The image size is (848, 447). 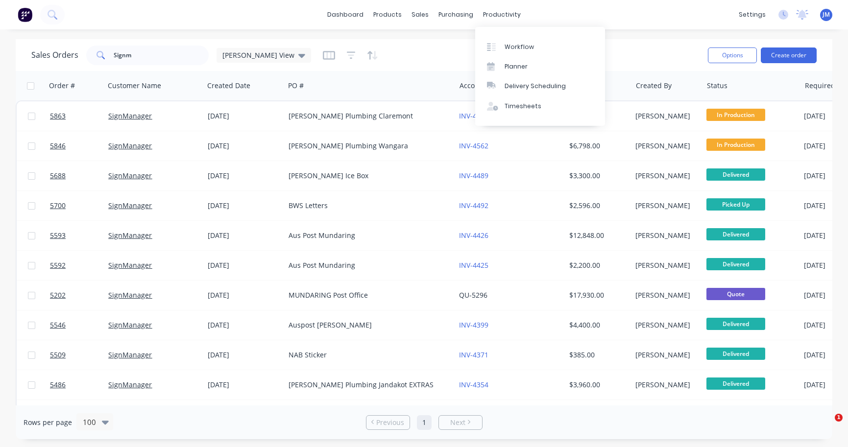 What do you see at coordinates (79, 265) in the screenshot?
I see `a: 5592` at bounding box center [79, 265].